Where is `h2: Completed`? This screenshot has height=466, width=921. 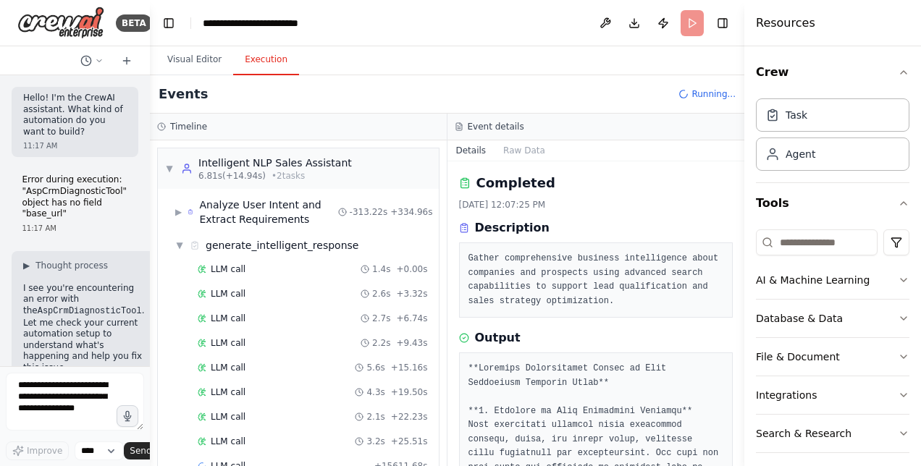 h2: Completed is located at coordinates (516, 183).